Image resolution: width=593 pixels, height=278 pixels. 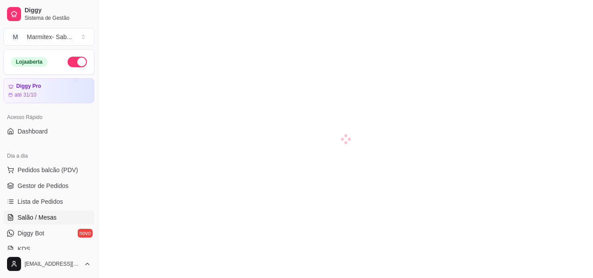 I want to click on span: Dashboard, so click(x=32, y=131).